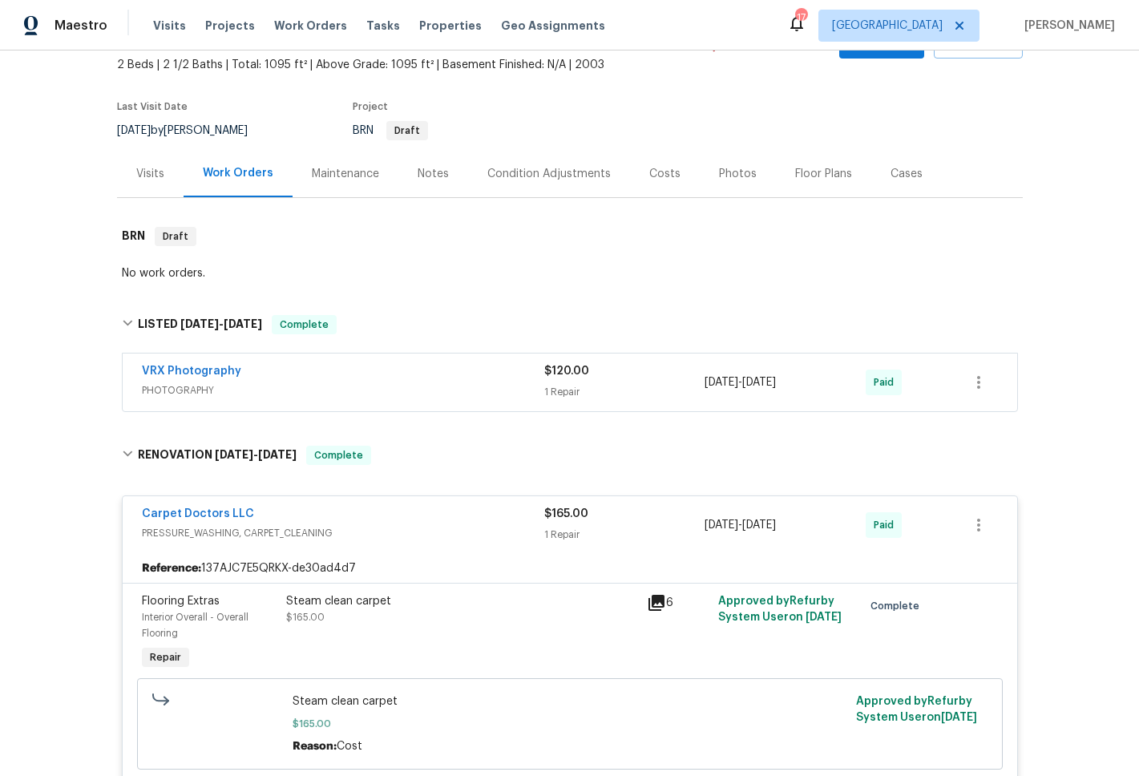 This screenshot has height=776, width=1139. What do you see at coordinates (570, 568) in the screenshot?
I see `div: 137AJC7E5QRKX-de30ad4d7` at bounding box center [570, 568].